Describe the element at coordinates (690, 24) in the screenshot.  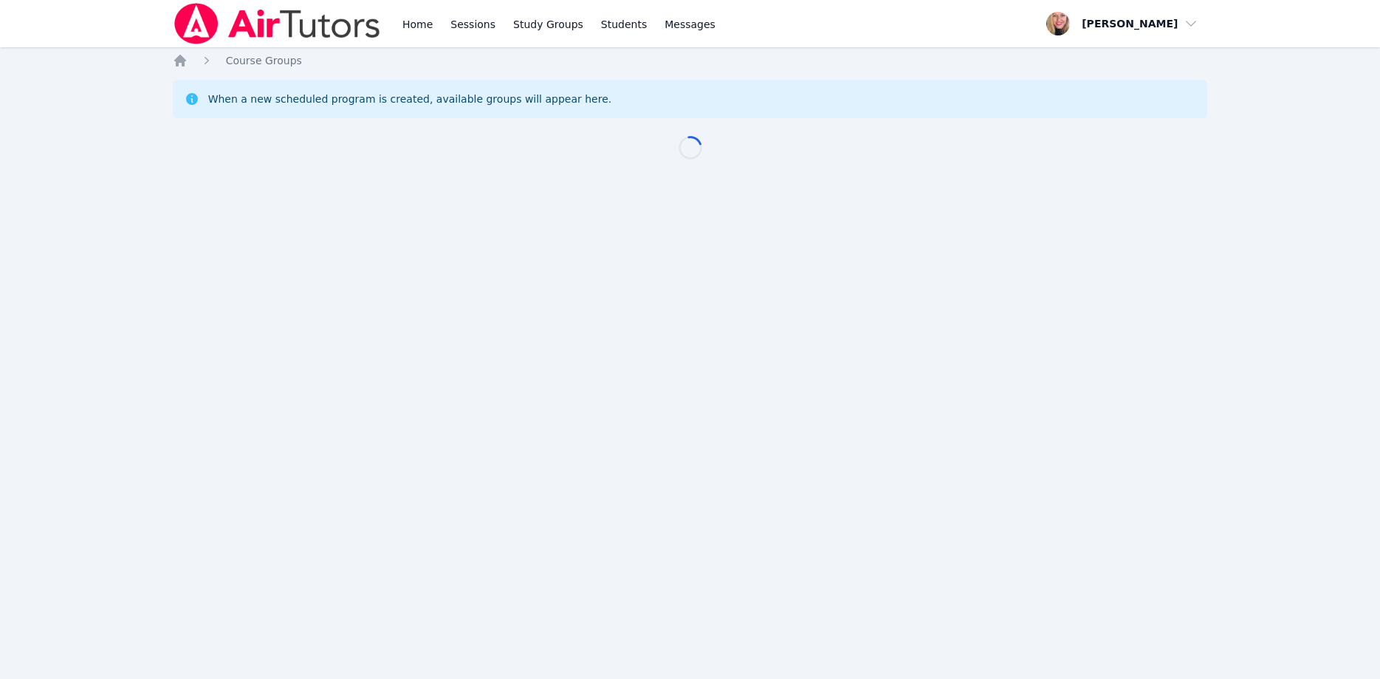
I see `span: Messages` at that location.